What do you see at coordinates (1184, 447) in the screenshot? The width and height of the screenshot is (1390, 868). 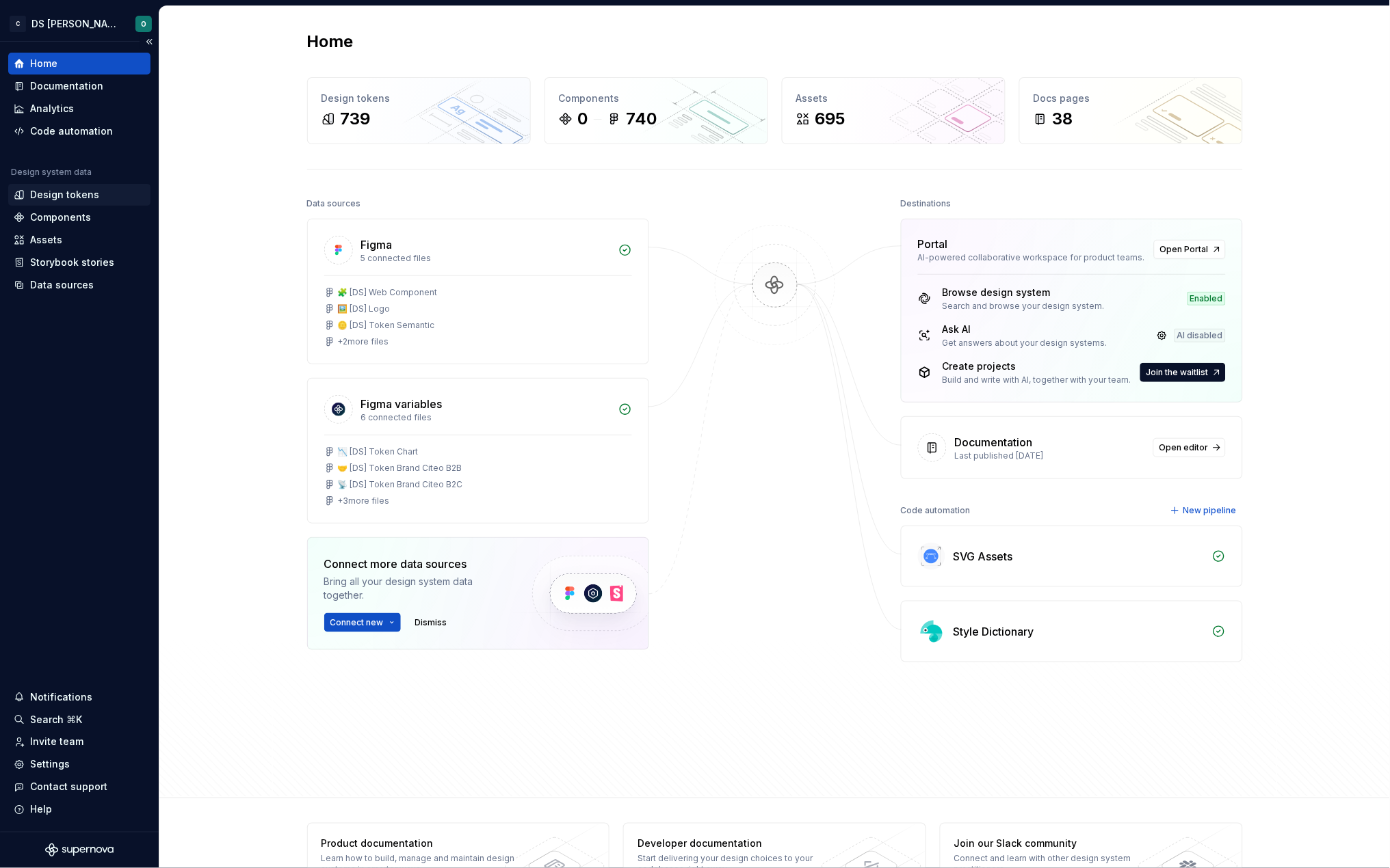 I see `span: Open editor` at bounding box center [1184, 447].